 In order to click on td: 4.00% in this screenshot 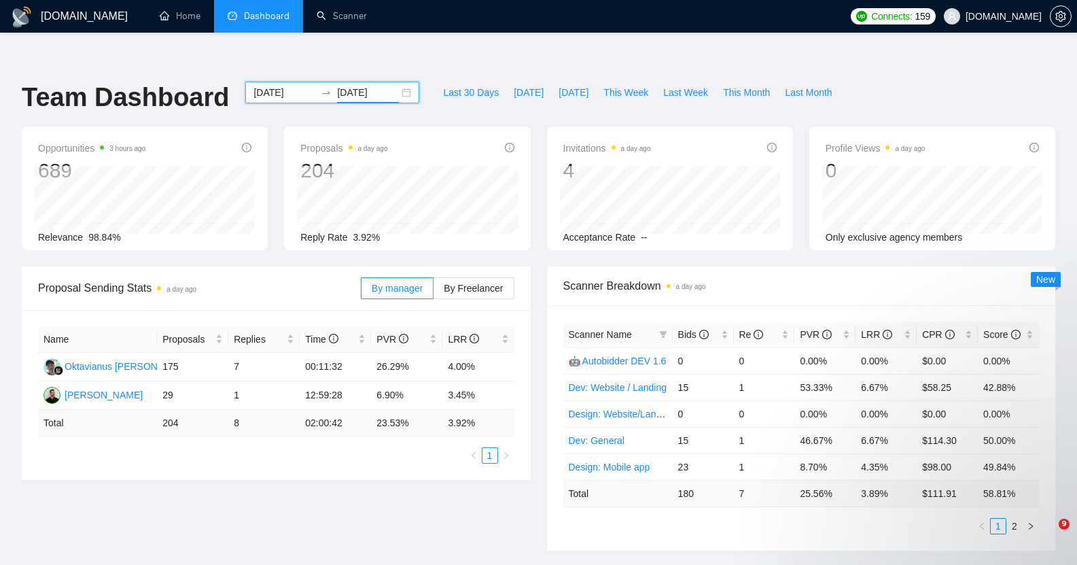, I will do `click(478, 367)`.